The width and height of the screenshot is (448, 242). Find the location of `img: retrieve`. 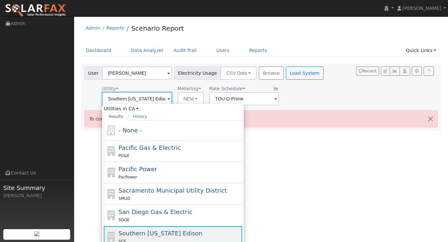

img: retrieve is located at coordinates (37, 234).